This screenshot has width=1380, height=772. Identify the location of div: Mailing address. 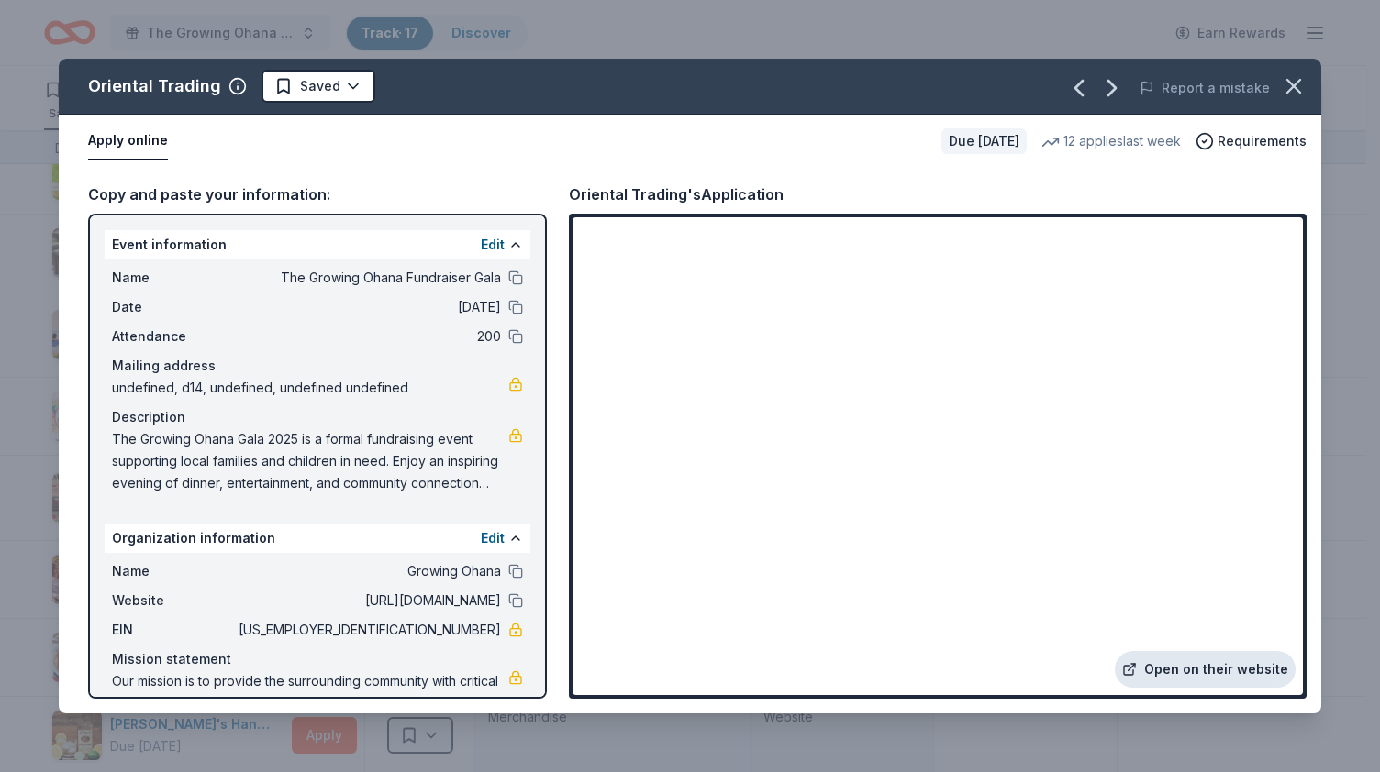
(317, 366).